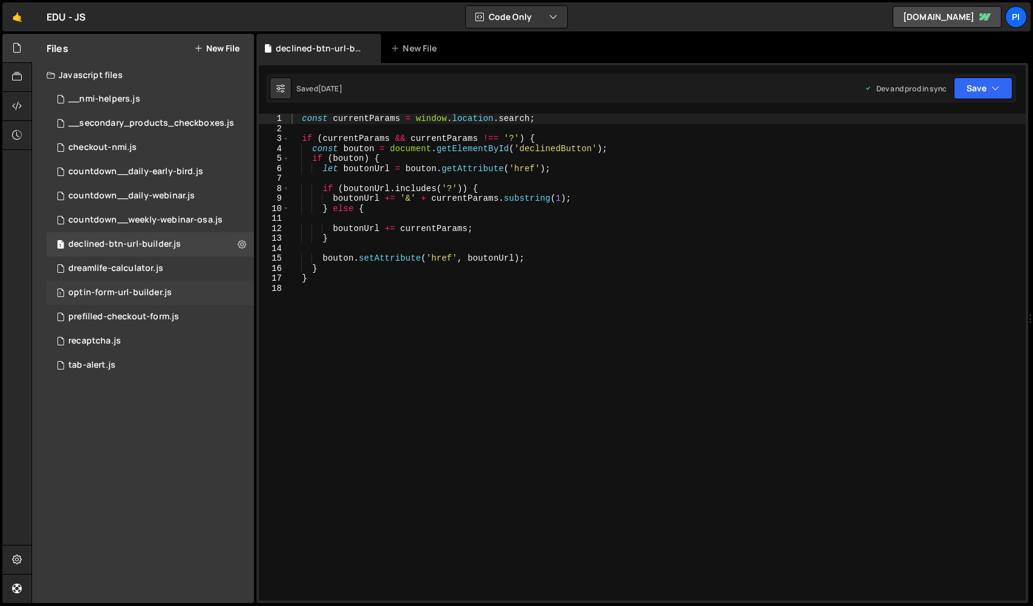 The width and height of the screenshot is (1033, 606). I want to click on div: New File, so click(416, 48).